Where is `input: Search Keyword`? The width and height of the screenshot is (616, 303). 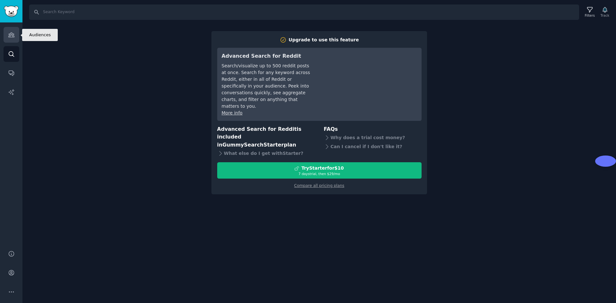
input: Search Keyword is located at coordinates (304, 12).